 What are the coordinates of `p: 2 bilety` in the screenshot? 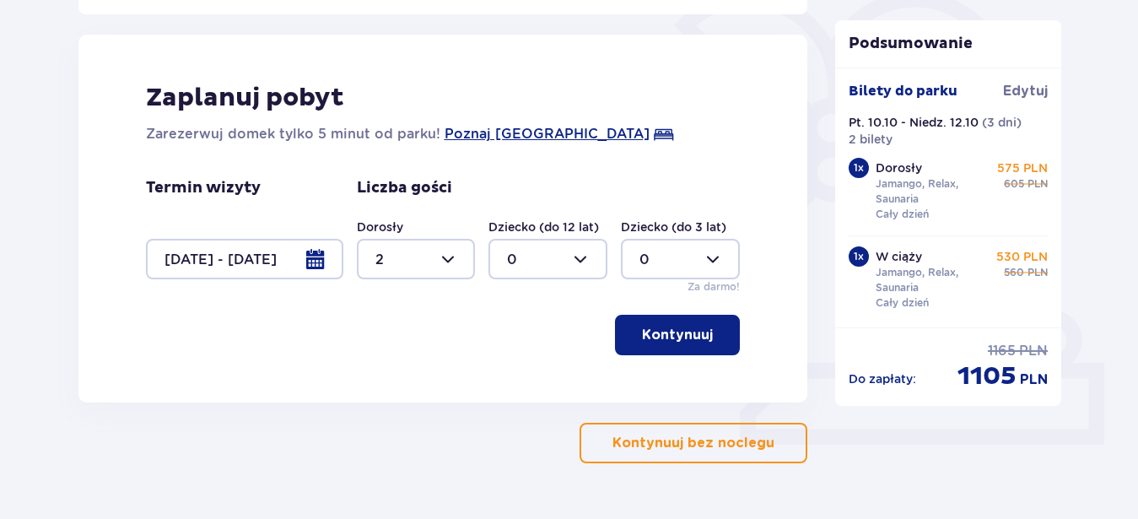 It's located at (870, 139).